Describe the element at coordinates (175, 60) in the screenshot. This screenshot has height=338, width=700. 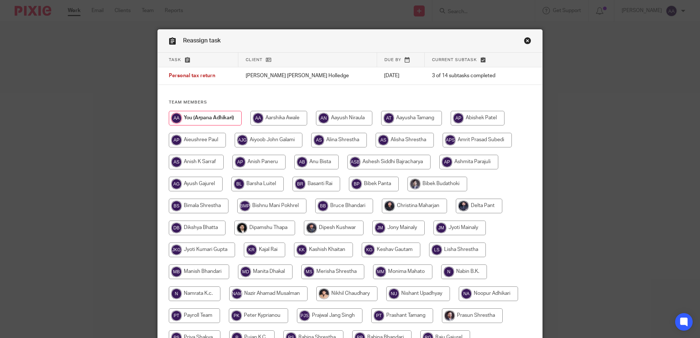
I see `span: Task` at that location.